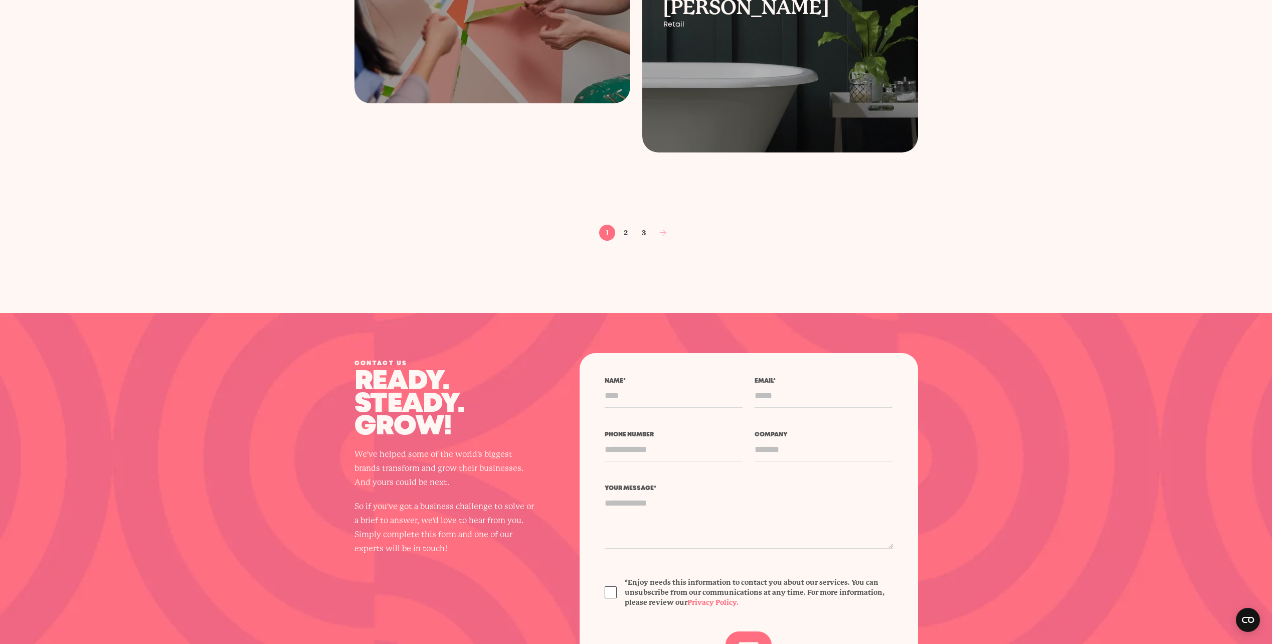 Image resolution: width=1272 pixels, height=644 pixels. Describe the element at coordinates (823, 435) in the screenshot. I see `label: Company` at that location.